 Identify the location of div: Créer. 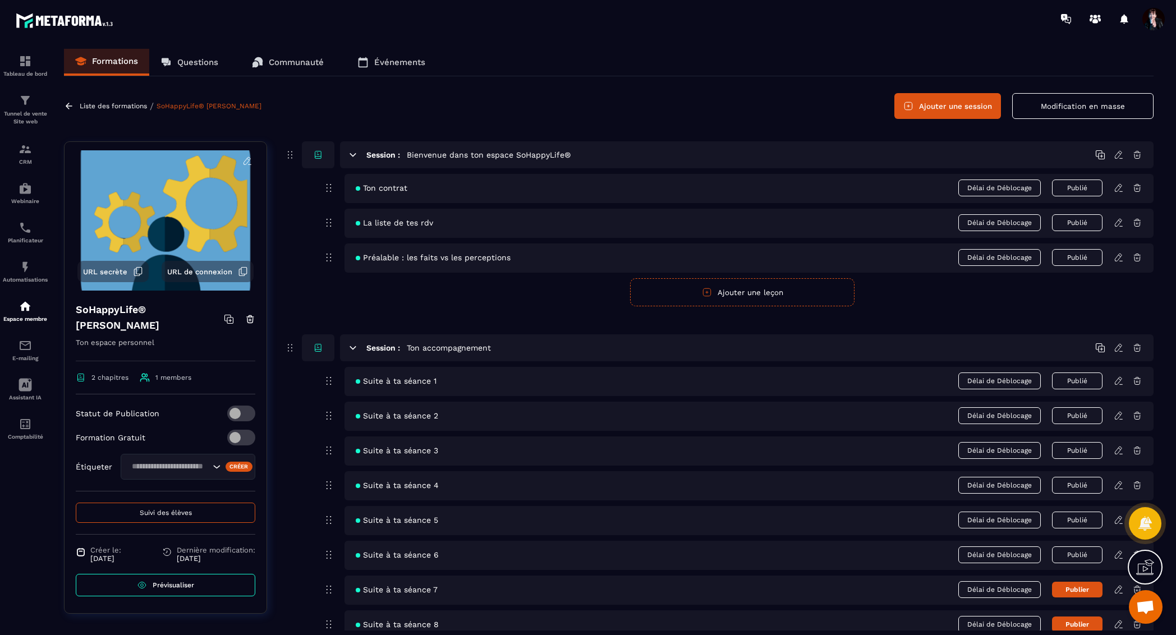
(239, 467).